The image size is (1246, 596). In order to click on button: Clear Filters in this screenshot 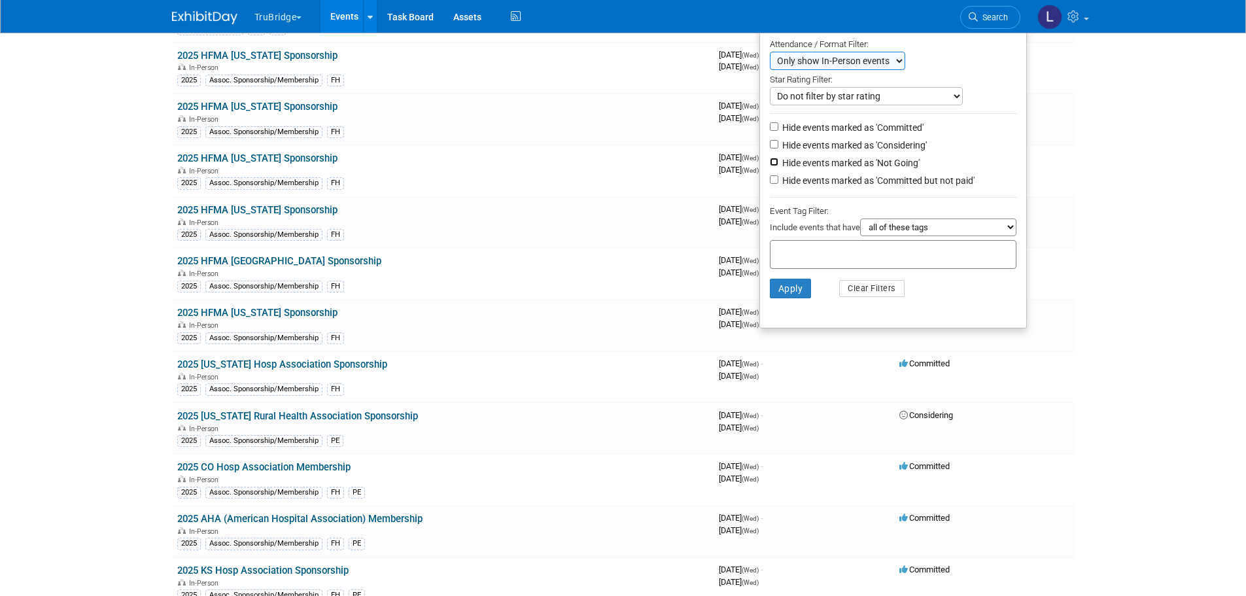, I will do `click(872, 288)`.